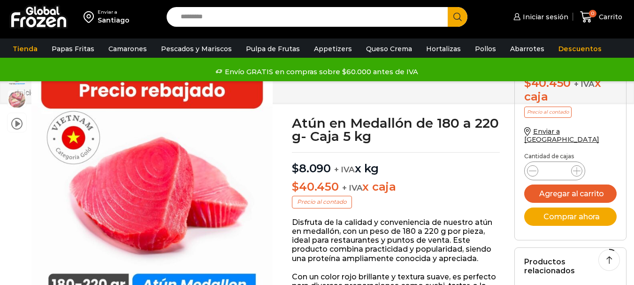 The width and height of the screenshot is (634, 285). What do you see at coordinates (571, 193) in the screenshot?
I see `button: Agregar al carrito` at bounding box center [571, 193].